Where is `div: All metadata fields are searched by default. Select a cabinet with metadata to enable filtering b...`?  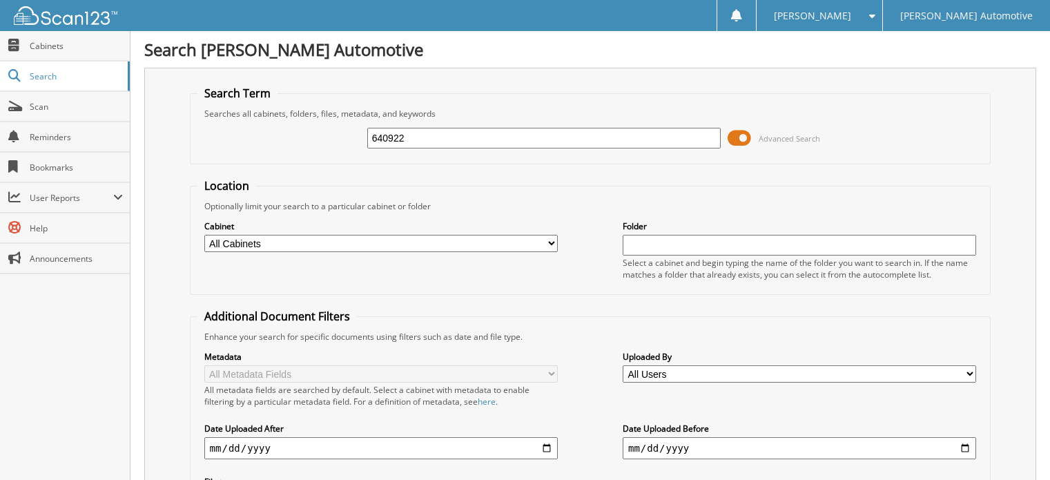
div: All metadata fields are searched by default. Select a cabinet with metadata to enable filtering b... is located at coordinates (381, 396).